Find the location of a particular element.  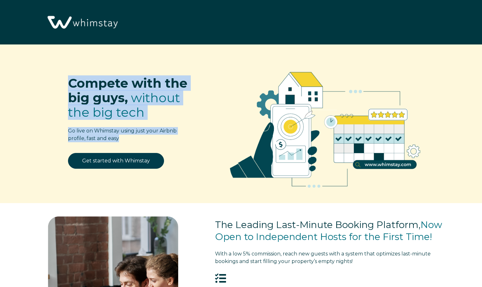

span: With a low 5% commission, reach new guests with a system that optimizes last-minute bookings and s is located at coordinates (323, 257).